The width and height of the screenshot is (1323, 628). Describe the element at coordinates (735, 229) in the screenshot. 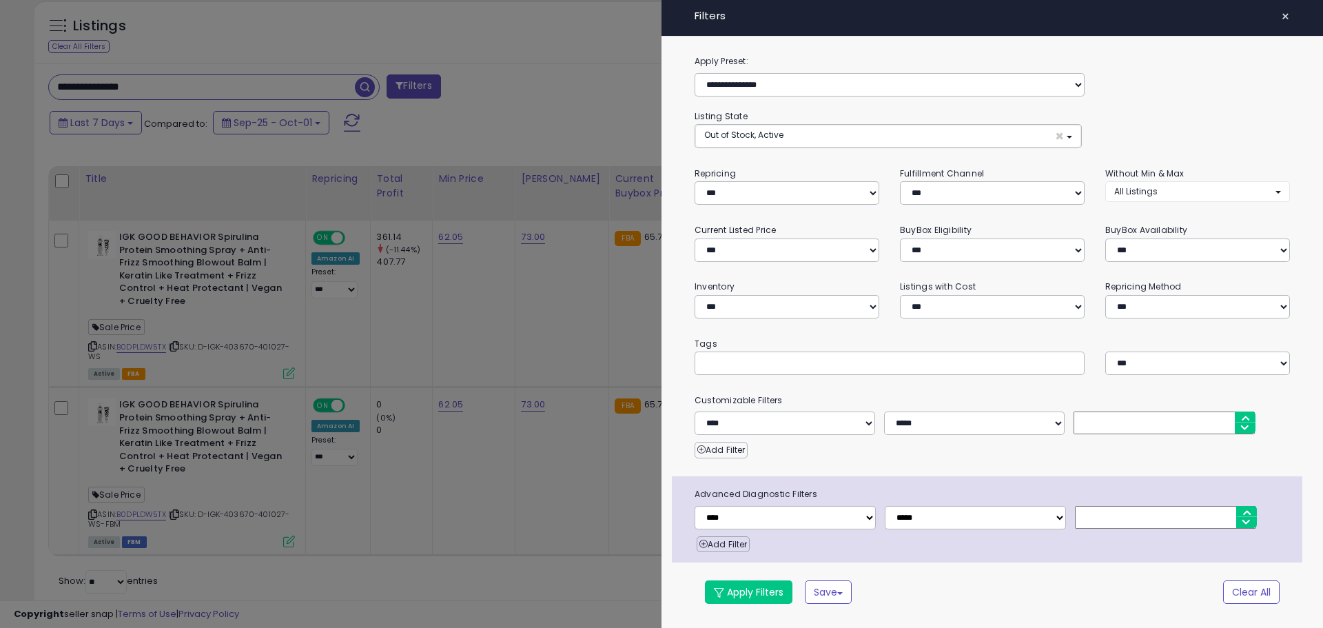

I see `small: Current Listed Price` at that location.